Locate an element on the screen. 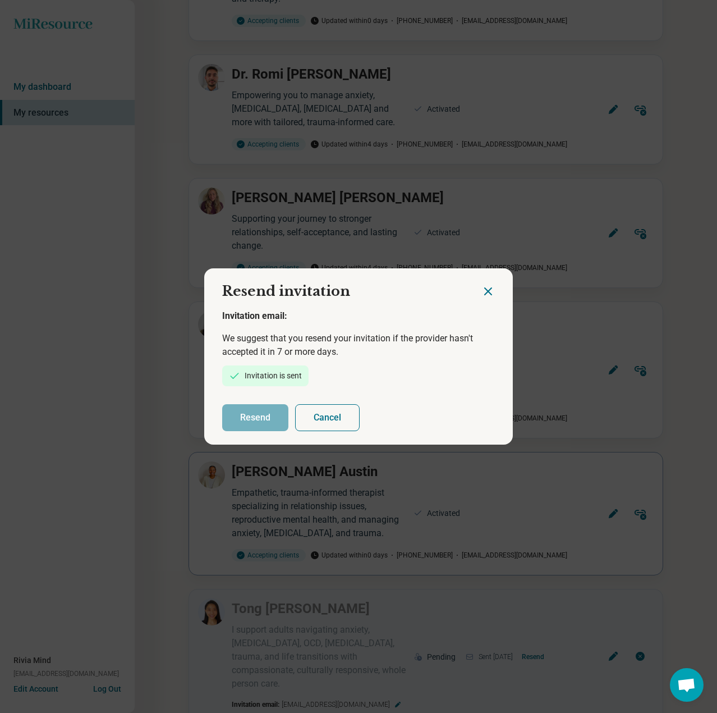 The width and height of the screenshot is (717, 713). span: Invitation email: is located at coordinates (255, 315).